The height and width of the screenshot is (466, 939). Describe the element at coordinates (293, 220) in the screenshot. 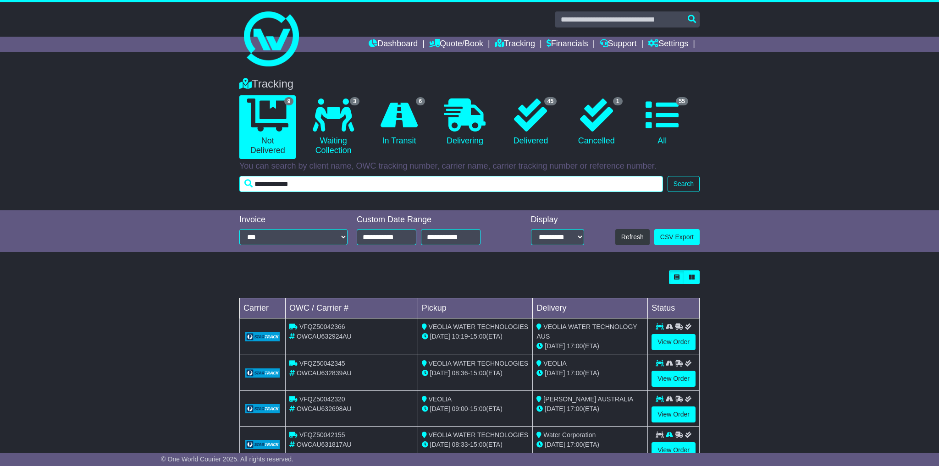

I see `div: Invoice` at that location.